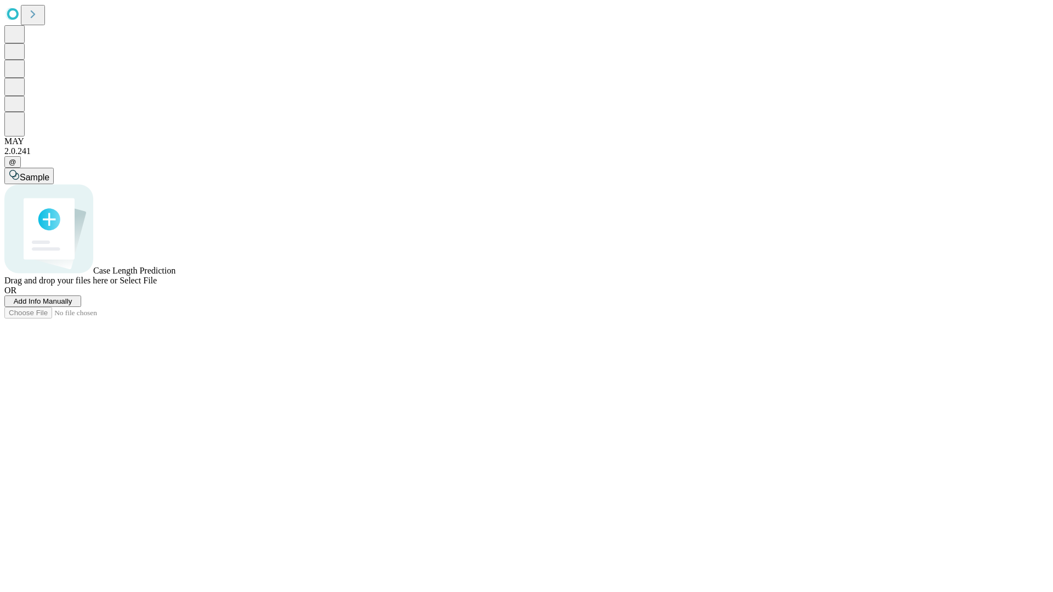 Image resolution: width=1053 pixels, height=592 pixels. What do you see at coordinates (43, 301) in the screenshot?
I see `span: Add Info Manually` at bounding box center [43, 301].